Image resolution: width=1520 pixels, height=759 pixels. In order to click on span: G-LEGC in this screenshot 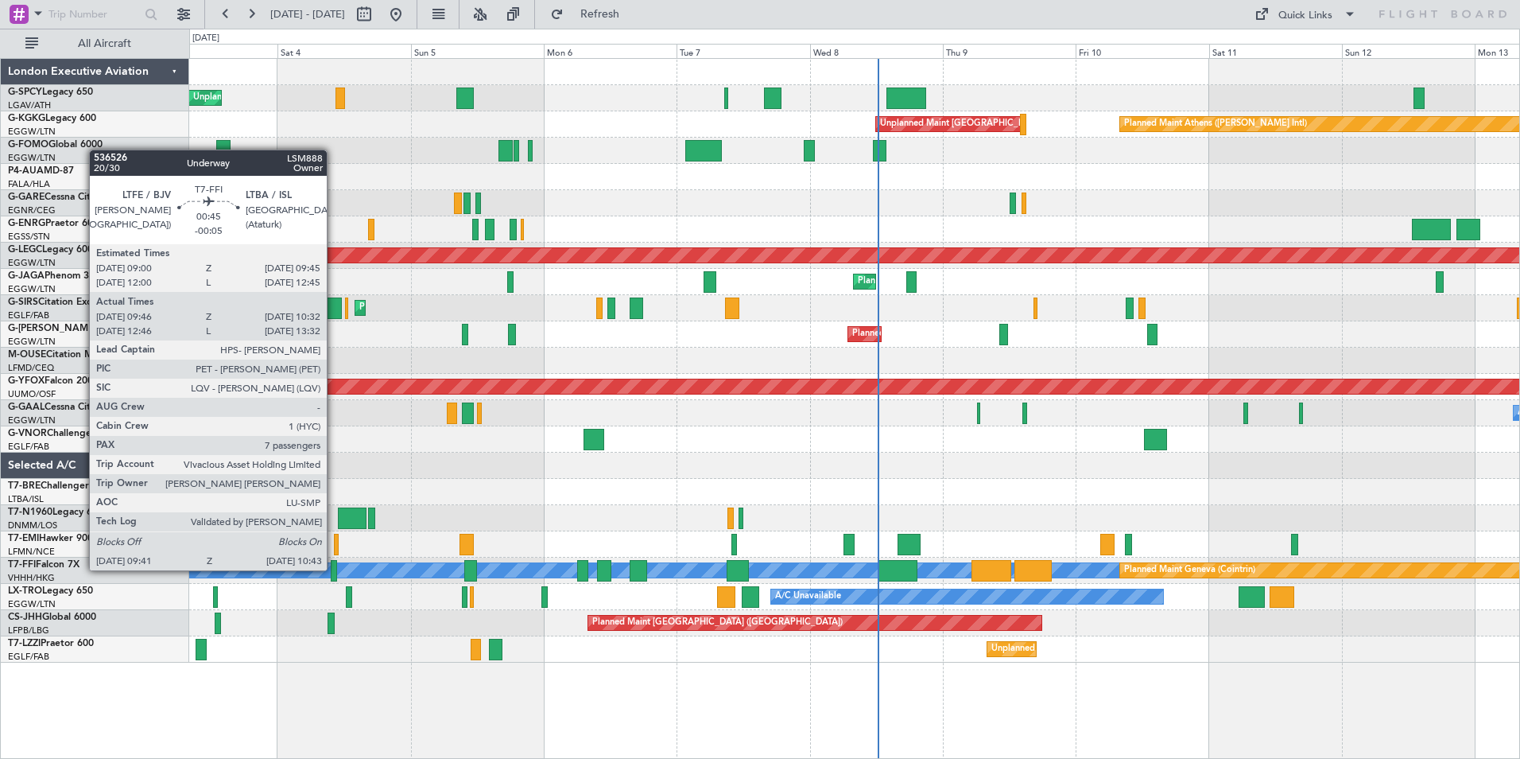, I will do `click(25, 250)`.